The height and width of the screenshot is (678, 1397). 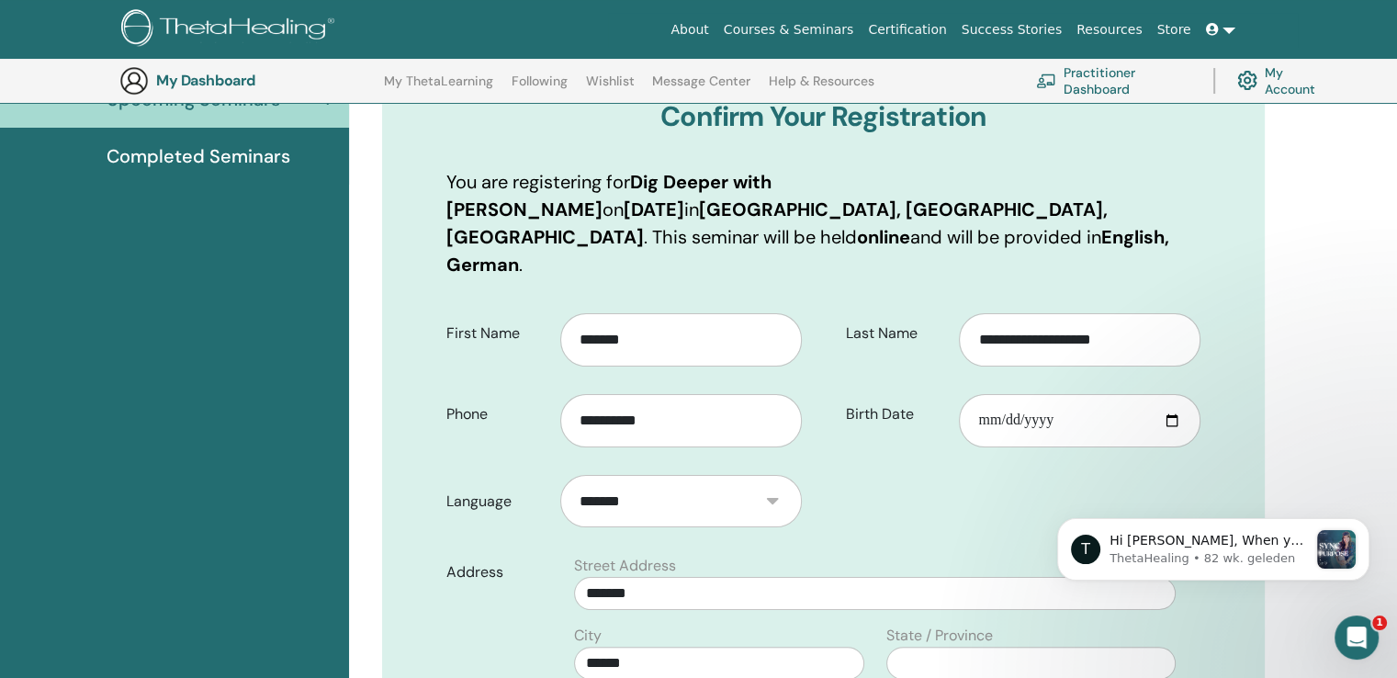 I want to click on b: English, German, so click(x=807, y=251).